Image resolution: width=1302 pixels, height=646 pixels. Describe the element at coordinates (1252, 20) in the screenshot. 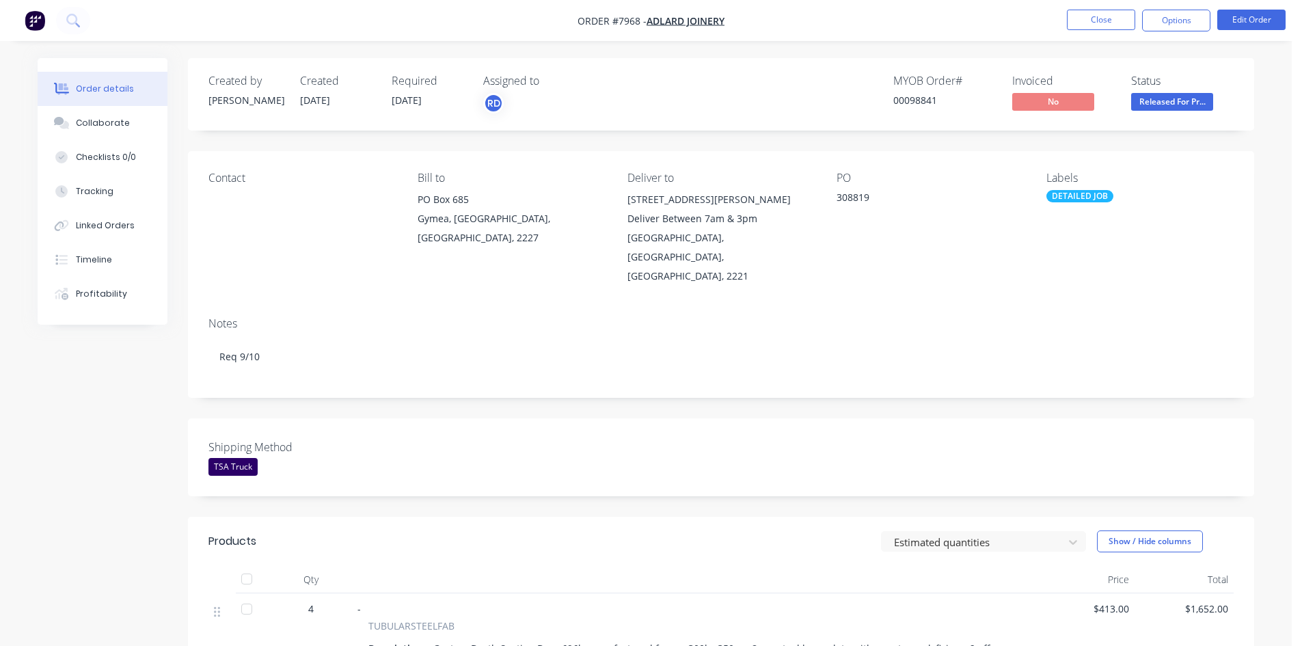

I see `button: Edit Order` at that location.